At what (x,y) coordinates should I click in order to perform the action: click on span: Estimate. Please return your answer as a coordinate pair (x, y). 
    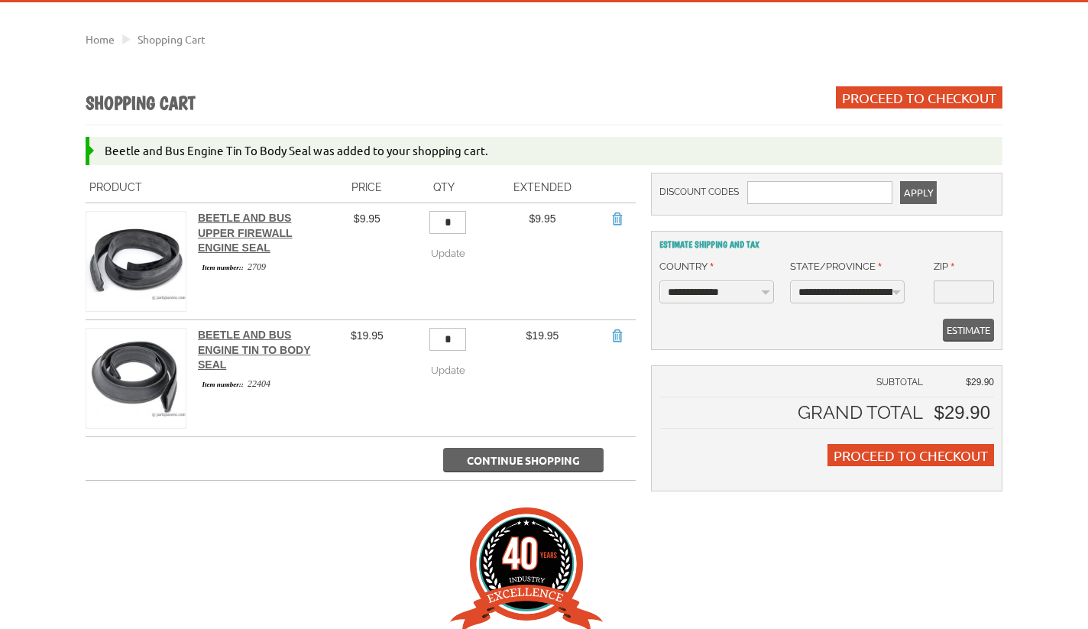
    Looking at the image, I should click on (968, 330).